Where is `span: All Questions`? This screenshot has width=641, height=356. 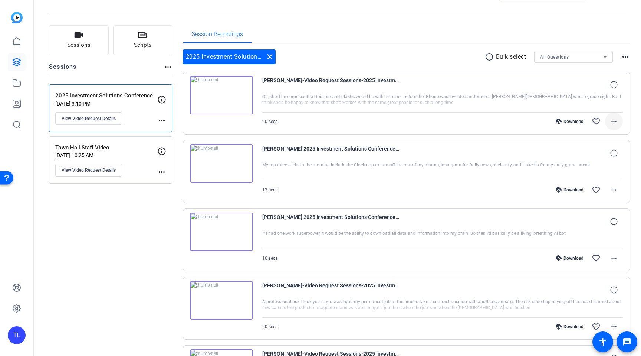
span: All Questions is located at coordinates (555, 57).